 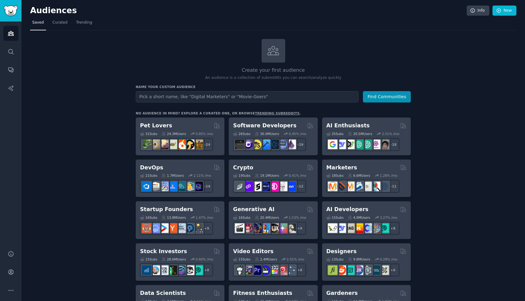 I want to click on img: UX_Design, so click(x=384, y=270).